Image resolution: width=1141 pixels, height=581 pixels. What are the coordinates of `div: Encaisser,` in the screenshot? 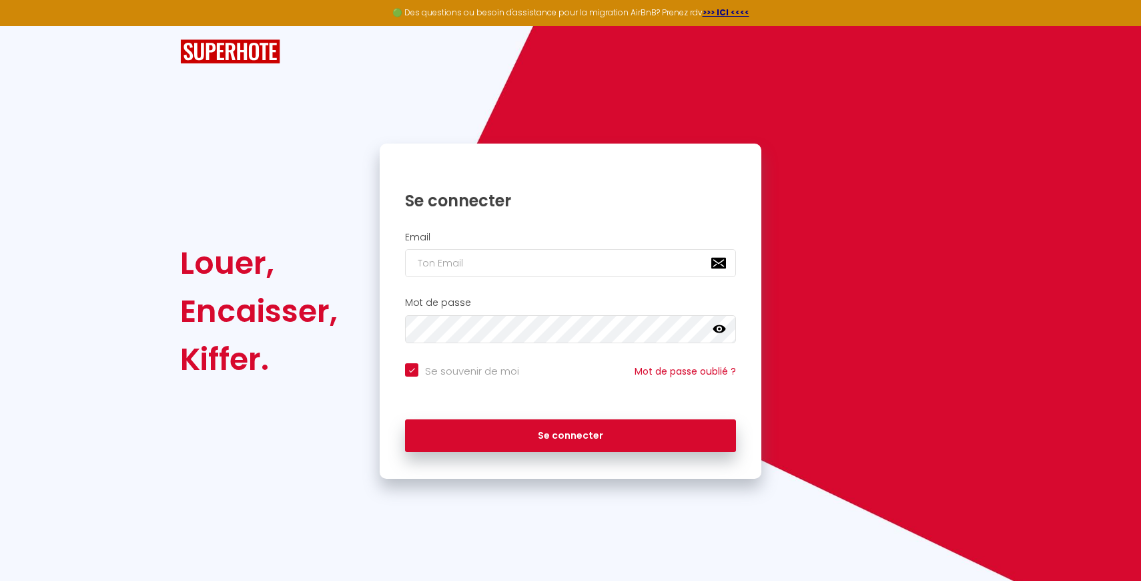 It's located at (259, 311).